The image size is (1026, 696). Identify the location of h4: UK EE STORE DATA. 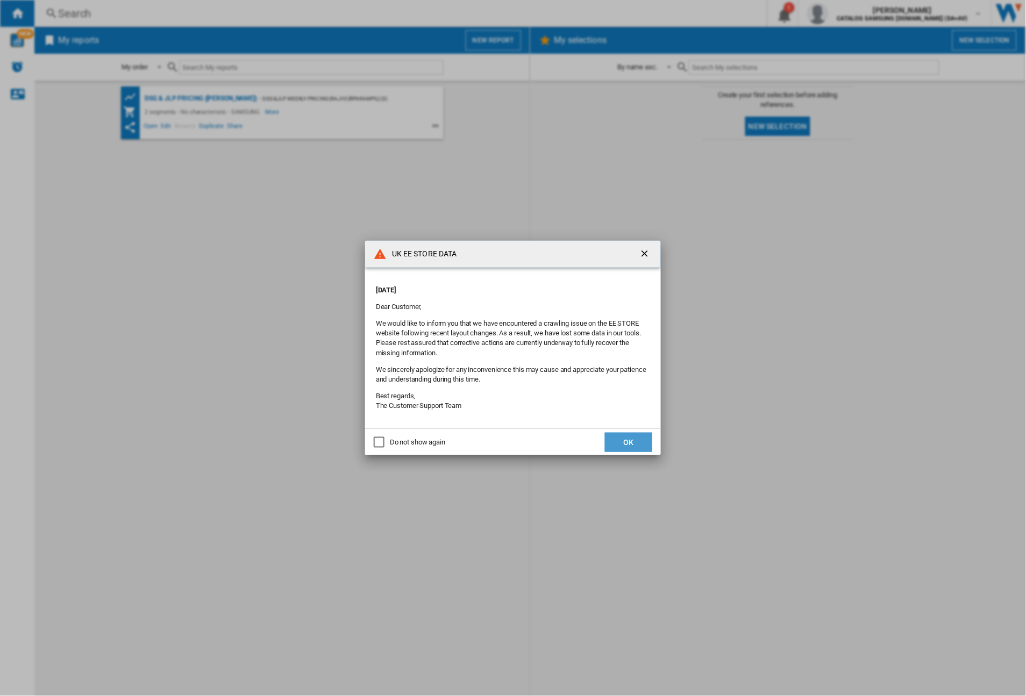
(422, 254).